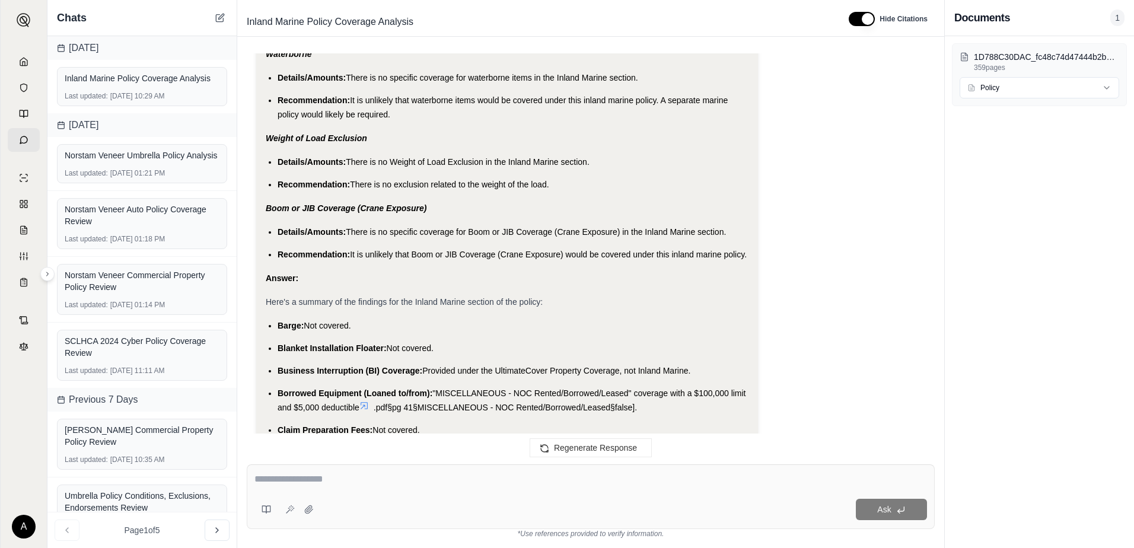  Describe the element at coordinates (24, 178) in the screenshot. I see `a: Single Policy` at that location.